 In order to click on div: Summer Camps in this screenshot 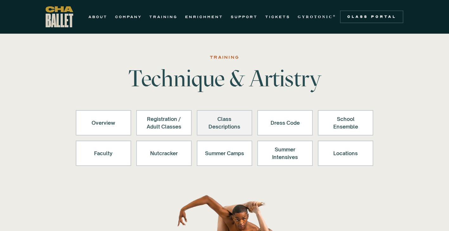, I will do `click(224, 153)`.